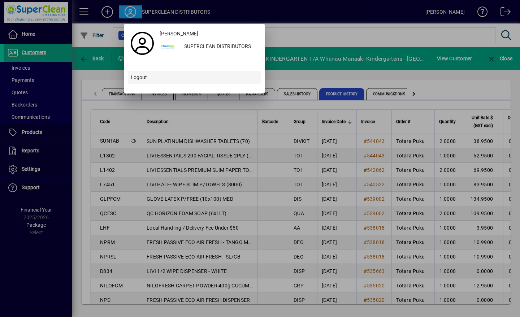  Describe the element at coordinates (209, 47) in the screenshot. I see `button: SUPERCLEAN DISTRIBUTORS` at that location.